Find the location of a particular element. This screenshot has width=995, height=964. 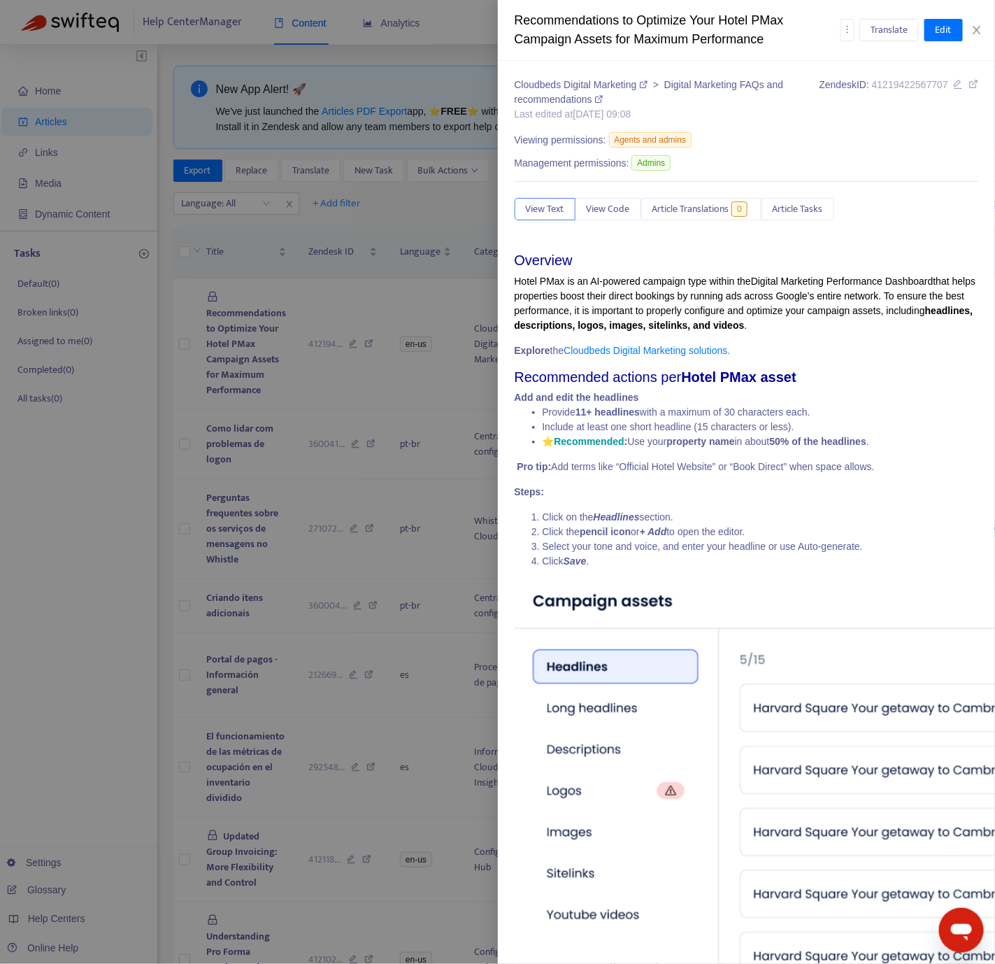

strong: 11+ headlines is located at coordinates (608, 412).